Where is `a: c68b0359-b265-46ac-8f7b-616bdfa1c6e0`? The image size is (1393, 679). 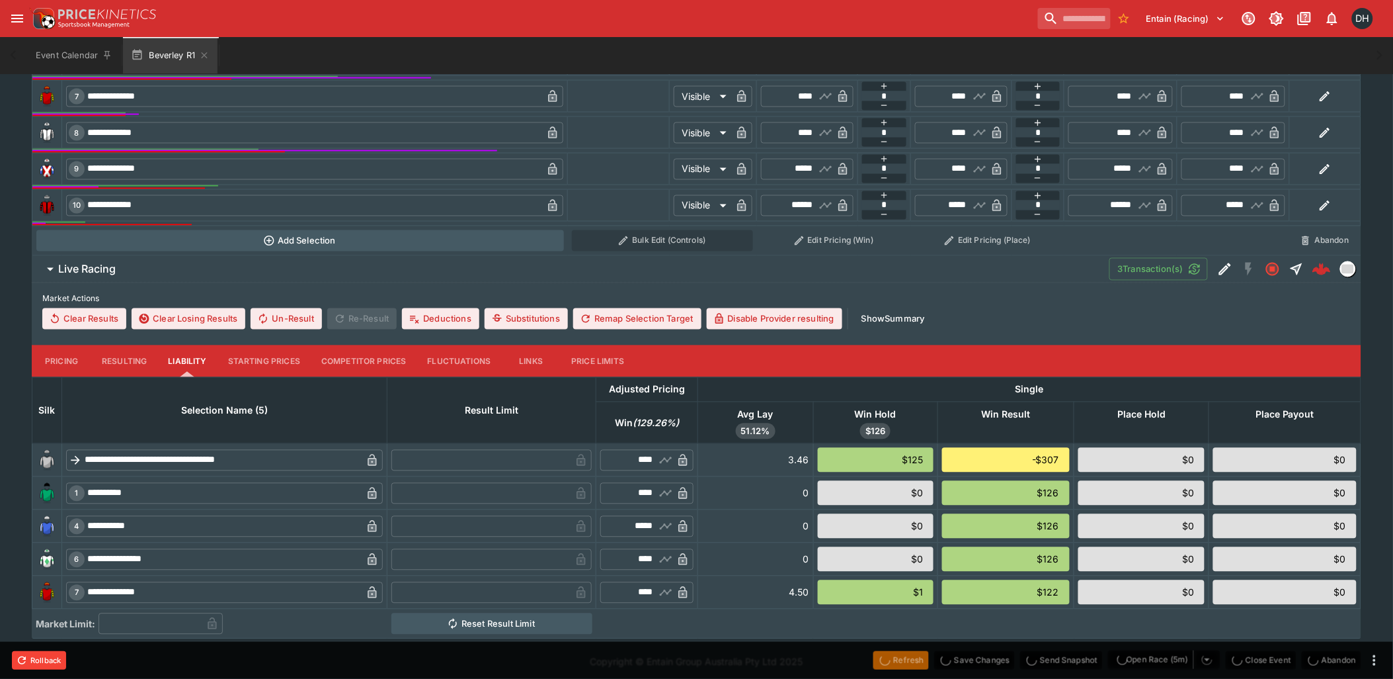 a: c68b0359-b265-46ac-8f7b-616bdfa1c6e0 is located at coordinates (1322, 269).